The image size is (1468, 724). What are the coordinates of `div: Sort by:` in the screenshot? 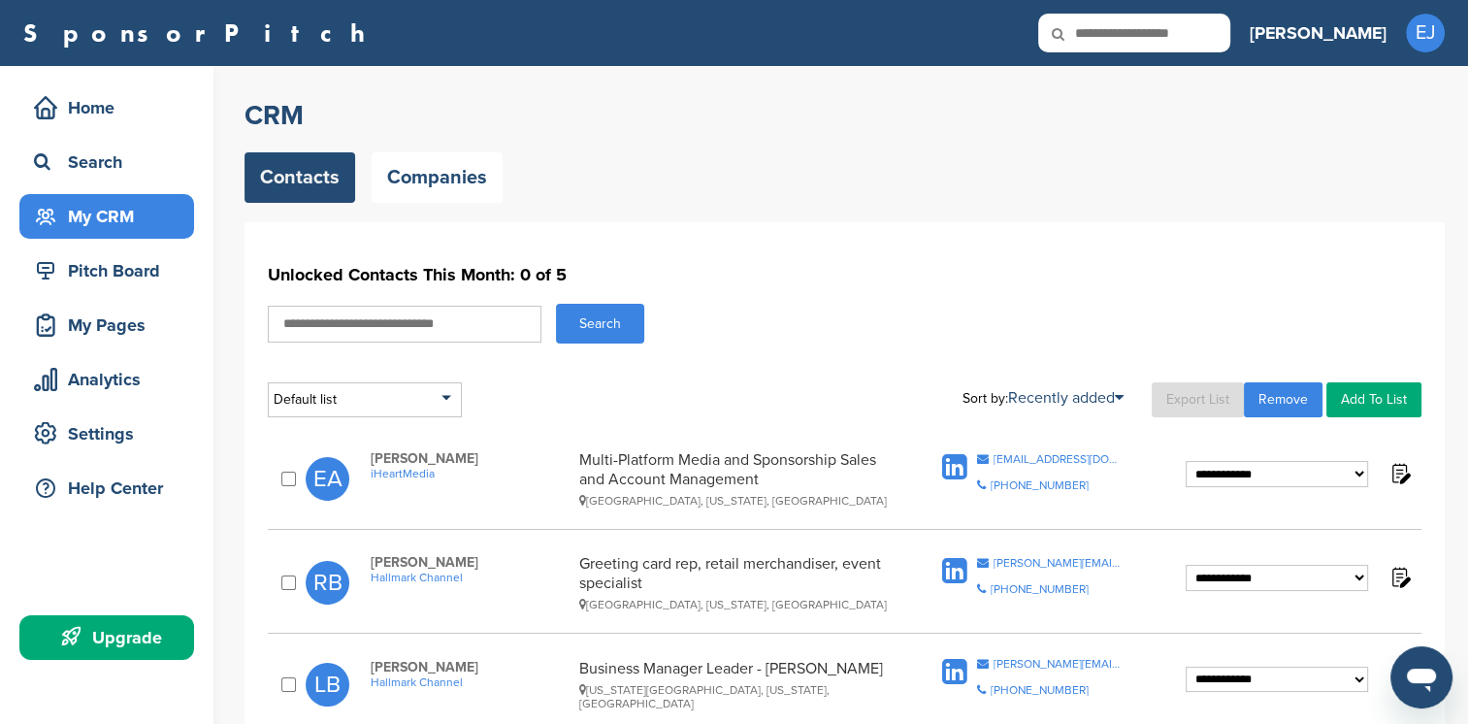 It's located at (1043, 398).